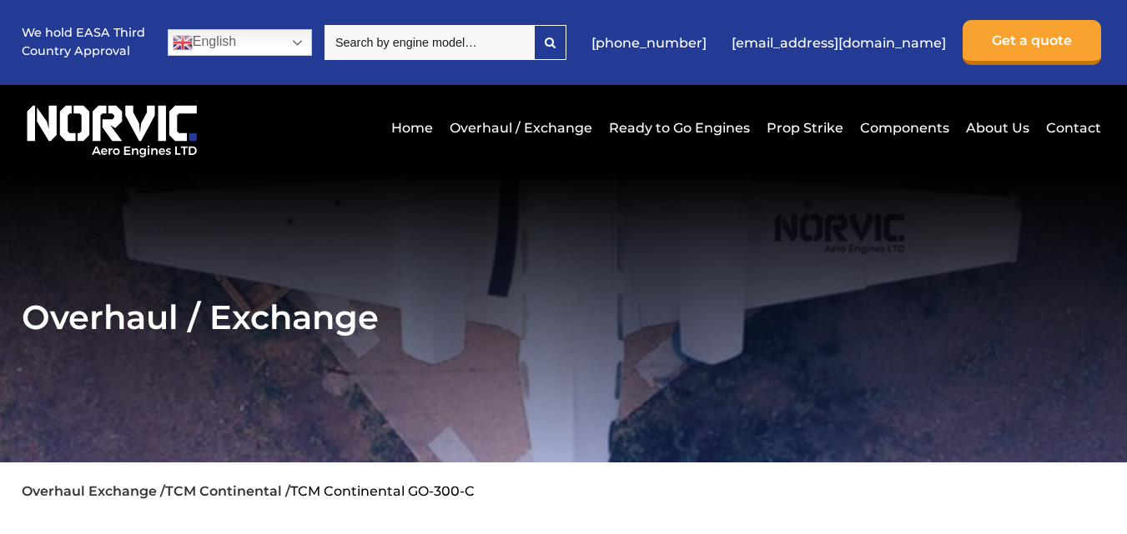  I want to click on a: About Us, so click(997, 128).